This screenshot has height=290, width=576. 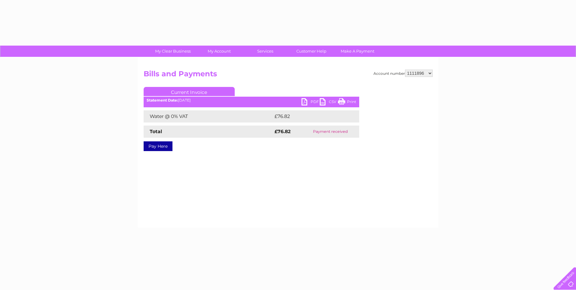 I want to click on a: My Account, so click(x=219, y=51).